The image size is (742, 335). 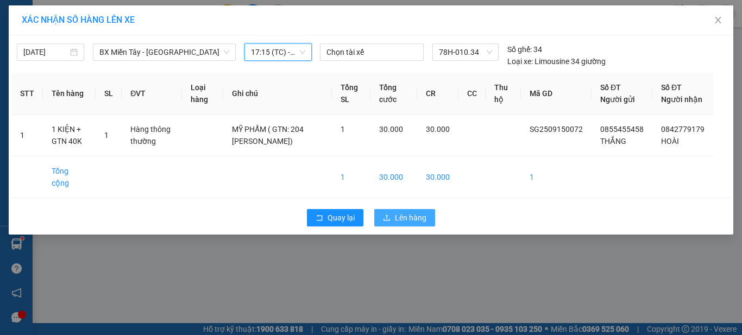 I want to click on td: Tổng cộng, so click(x=69, y=177).